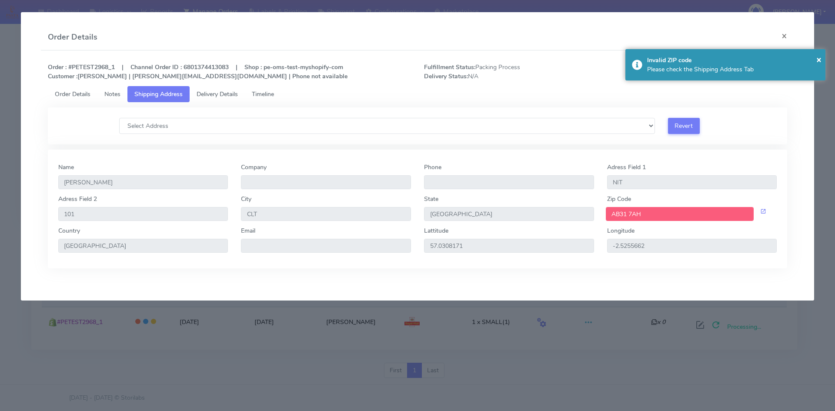  Describe the element at coordinates (450, 67) in the screenshot. I see `strong: Fulfillment Status:` at that location.